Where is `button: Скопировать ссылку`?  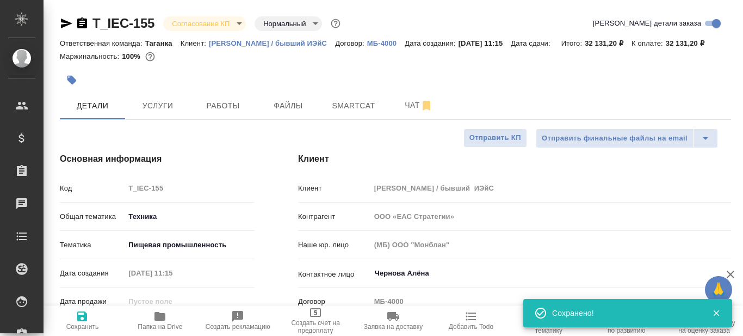
button: Скопировать ссылку is located at coordinates (82, 23).